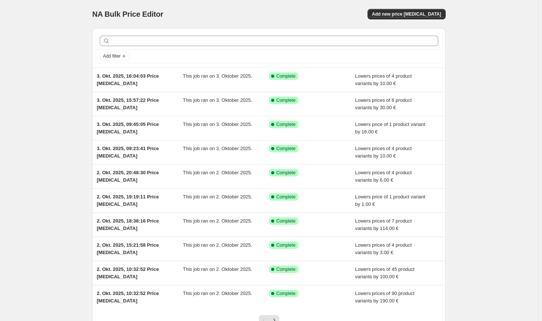 Image resolution: width=542 pixels, height=321 pixels. I want to click on span: Lowers prices of 90 product variants by 190.00 €, so click(385, 297).